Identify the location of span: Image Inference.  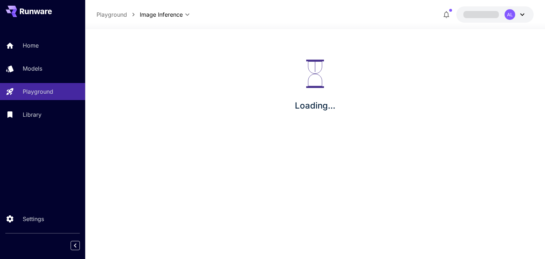
(161, 15).